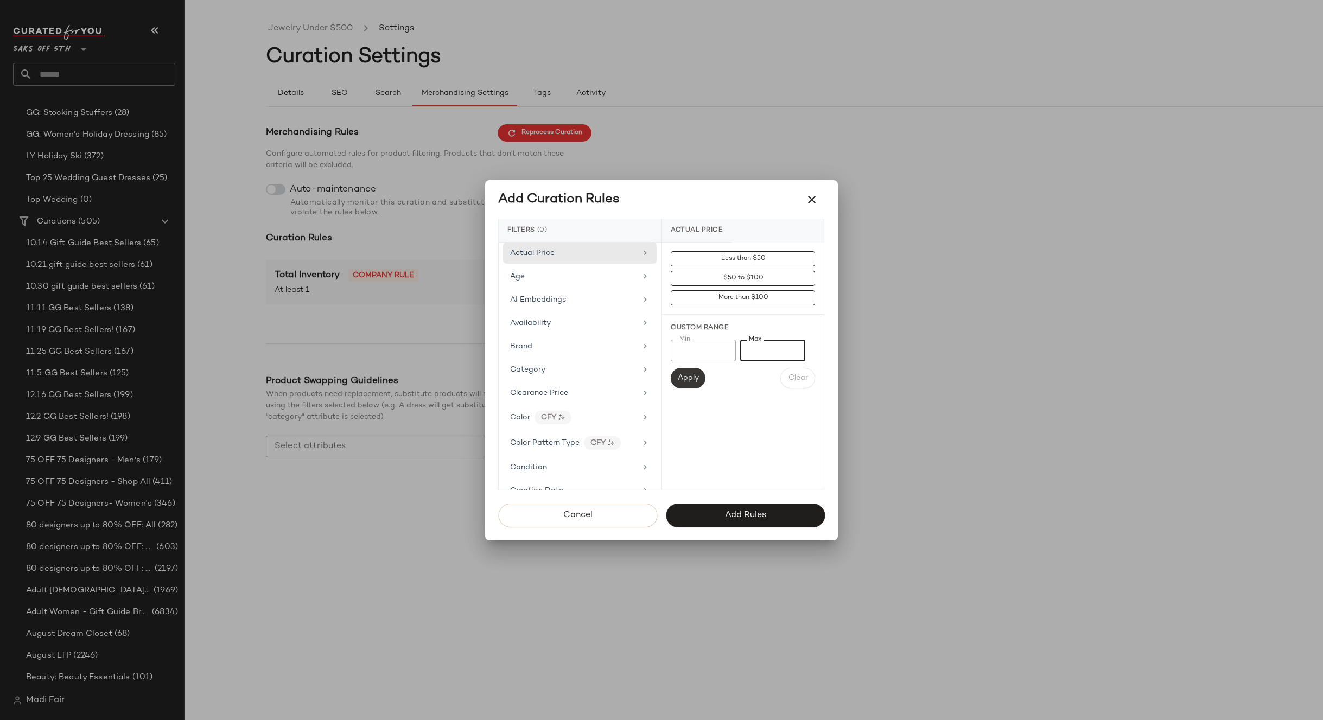  Describe the element at coordinates (545, 443) in the screenshot. I see `span: Color Pattern Type` at that location.